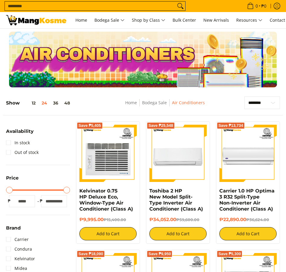 This screenshot has width=286, height=272. I want to click on h6: ₱34,052.00, so click(178, 220).